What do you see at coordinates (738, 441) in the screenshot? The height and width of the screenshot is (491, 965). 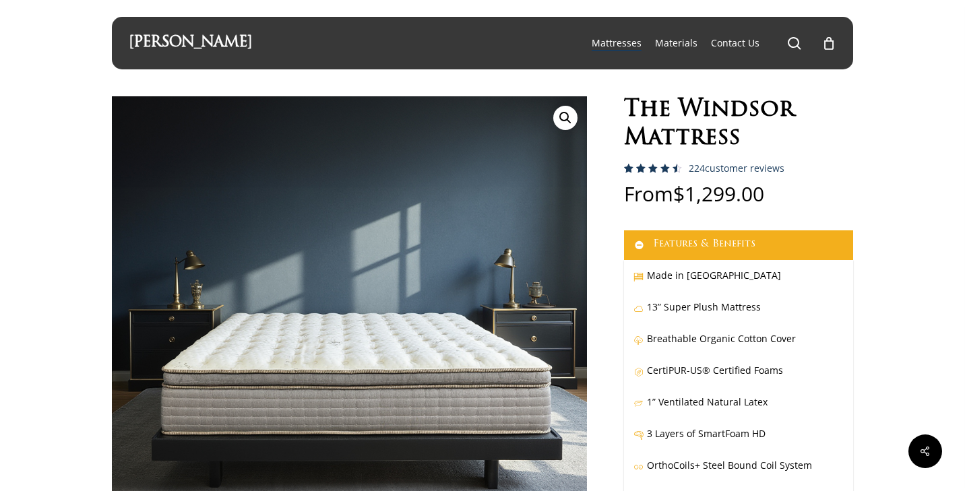 I see `p: 3 Layers of SmartFoam HD` at bounding box center [738, 441].